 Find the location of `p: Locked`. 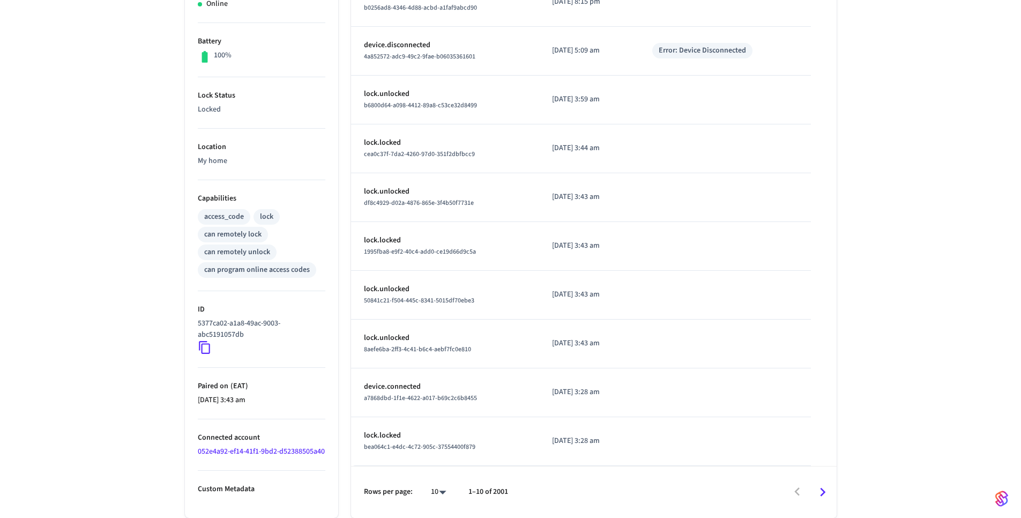

p: Locked is located at coordinates (262, 109).